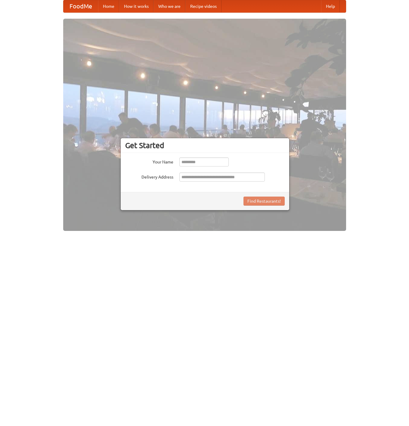 This screenshot has width=409, height=426. What do you see at coordinates (330, 6) in the screenshot?
I see `a: Help` at bounding box center [330, 6].